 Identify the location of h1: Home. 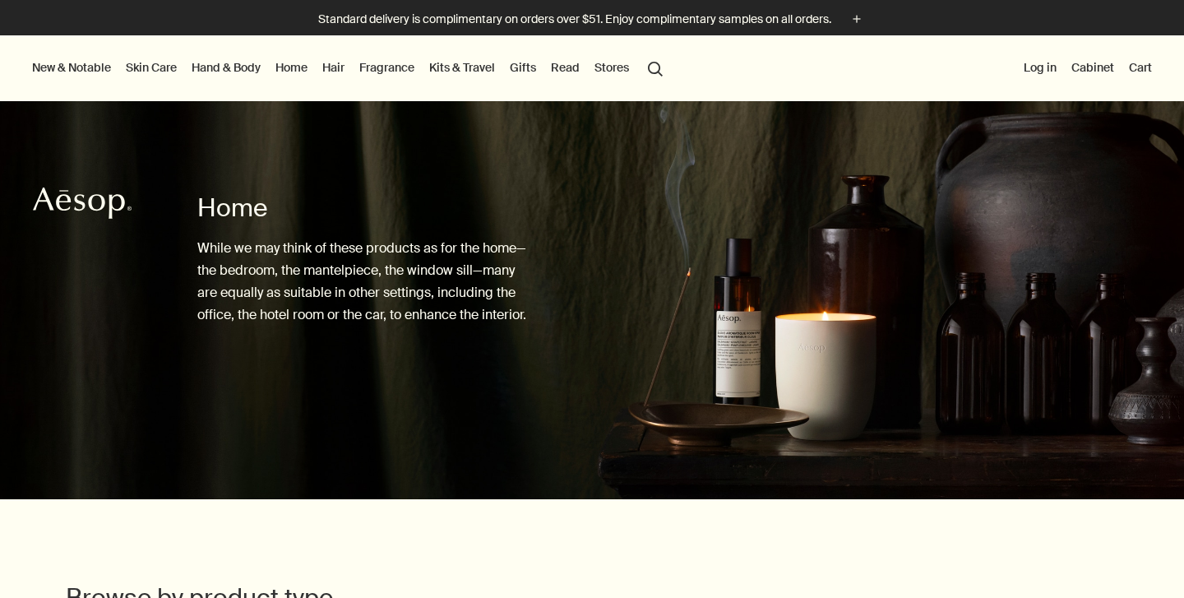
(362, 208).